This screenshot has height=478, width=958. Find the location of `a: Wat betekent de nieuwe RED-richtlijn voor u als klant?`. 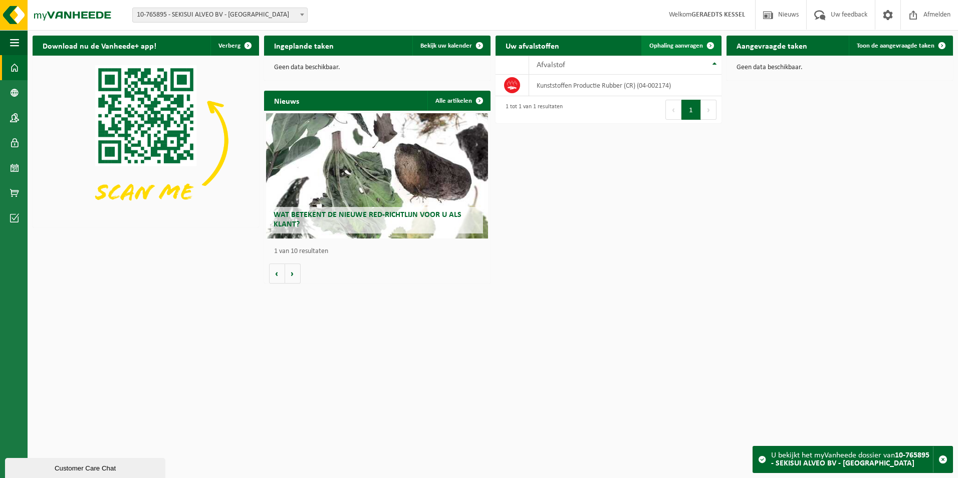

a: Wat betekent de nieuwe RED-richtlijn voor u als klant? is located at coordinates (377, 176).